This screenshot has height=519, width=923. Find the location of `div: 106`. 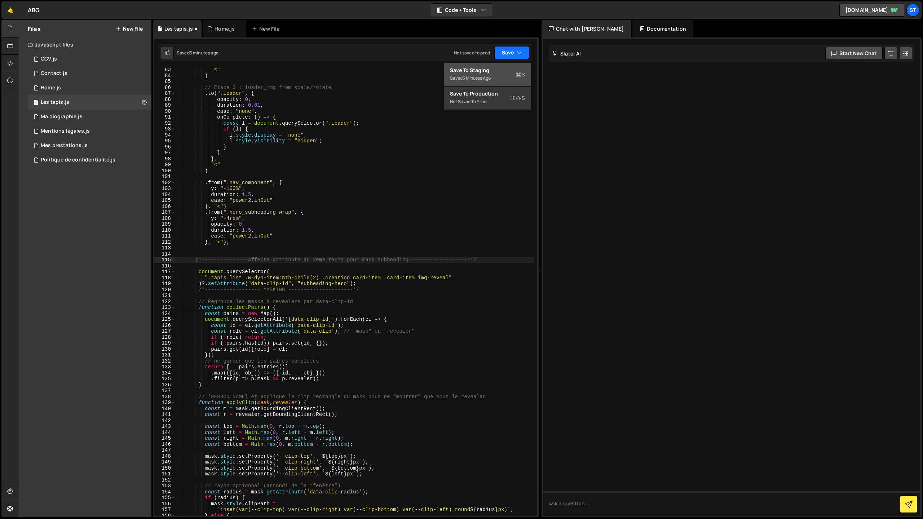

div: 106 is located at coordinates (165, 207).